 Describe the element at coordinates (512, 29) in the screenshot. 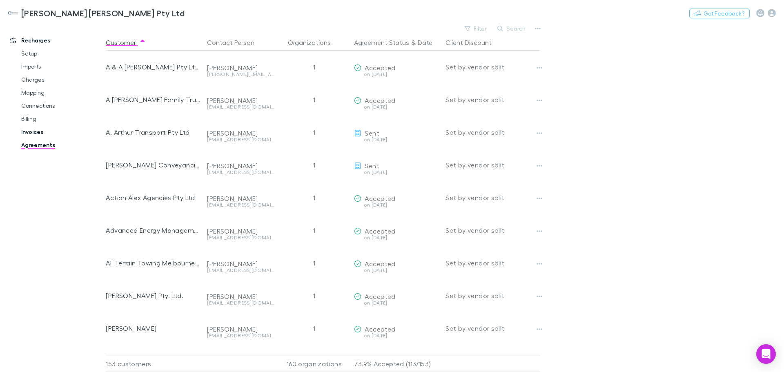

I see `button: Search` at that location.